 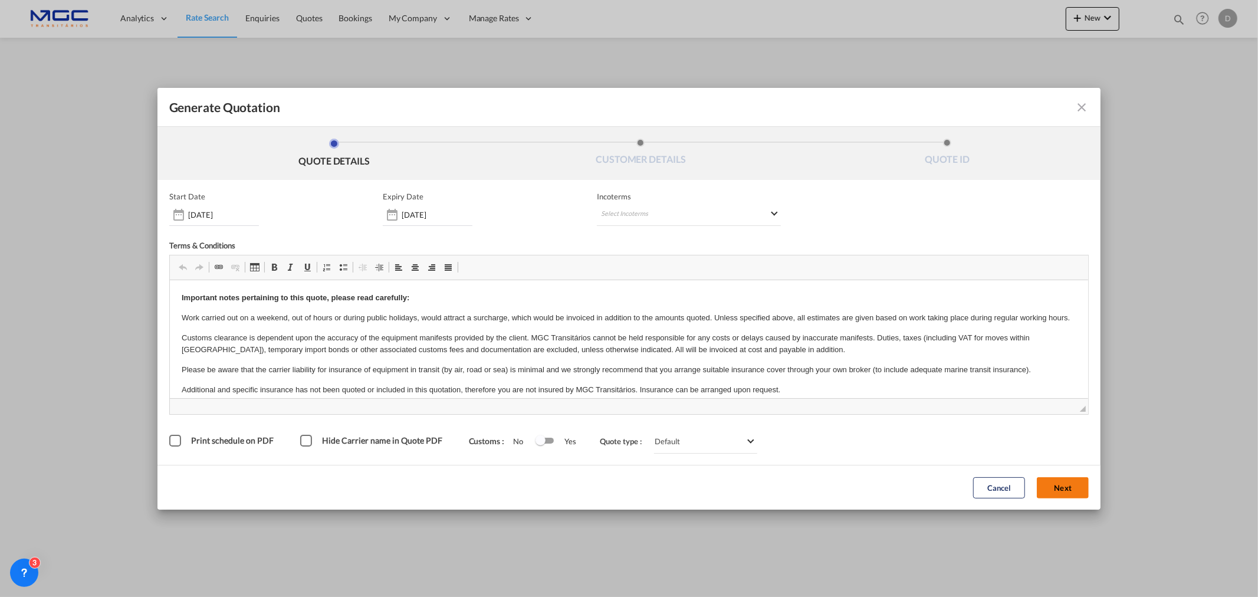 What do you see at coordinates (334, 155) in the screenshot?
I see `li: QUOTE DETAILS` at bounding box center [334, 155].